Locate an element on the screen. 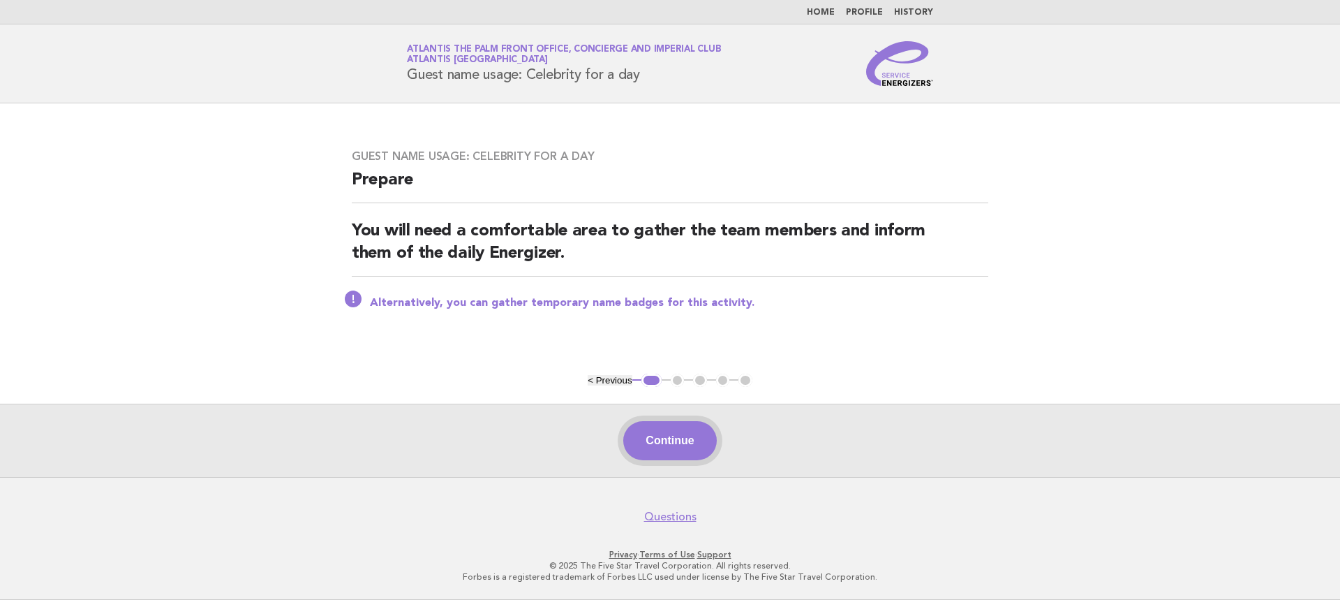 The height and width of the screenshot is (600, 1340). a: Support is located at coordinates (714, 554).